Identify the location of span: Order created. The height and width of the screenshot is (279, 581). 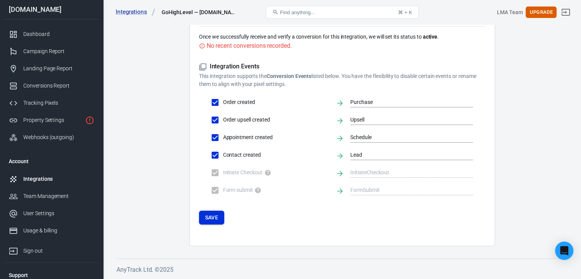
(276, 102).